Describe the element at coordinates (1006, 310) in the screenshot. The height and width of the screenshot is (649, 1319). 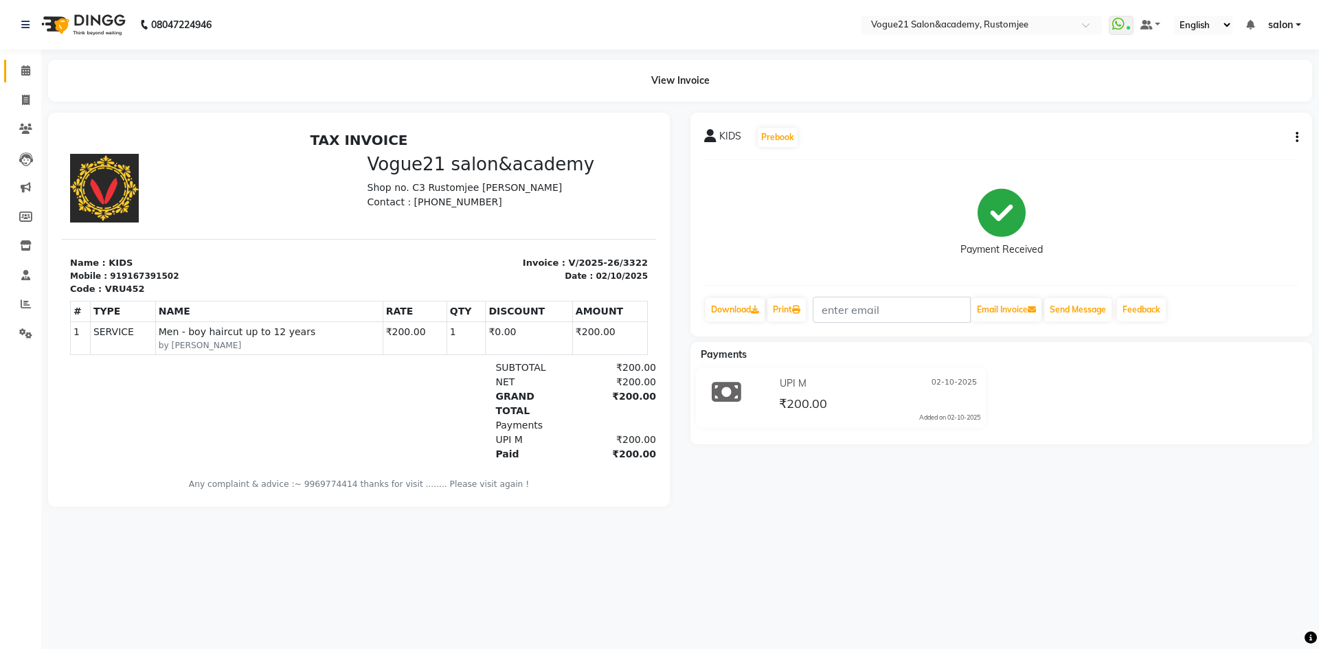
I see `button: Email Invoice` at that location.